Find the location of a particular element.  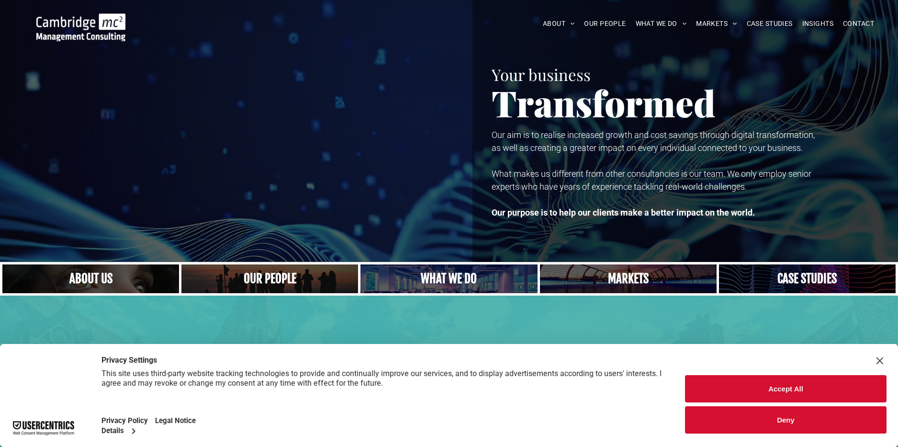

a: Our Markets | Cambridge Management Consulting is located at coordinates (628, 279).